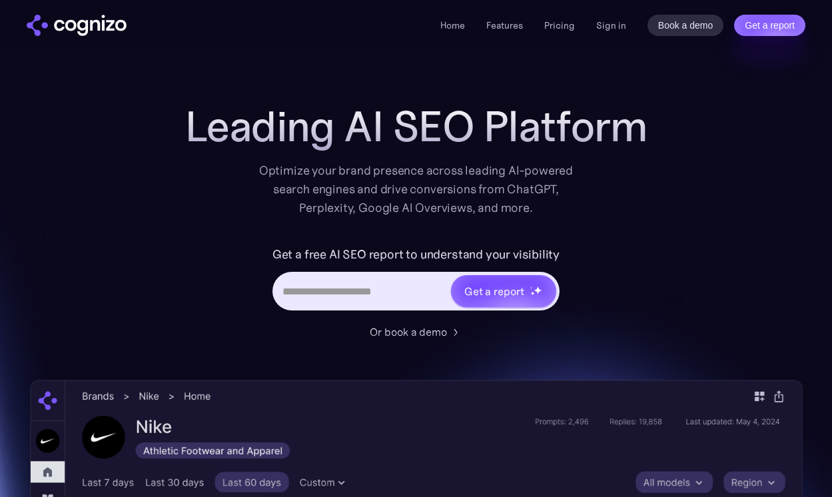 The image size is (832, 497). Describe the element at coordinates (77, 25) in the screenshot. I see `img: cognizo logo` at that location.